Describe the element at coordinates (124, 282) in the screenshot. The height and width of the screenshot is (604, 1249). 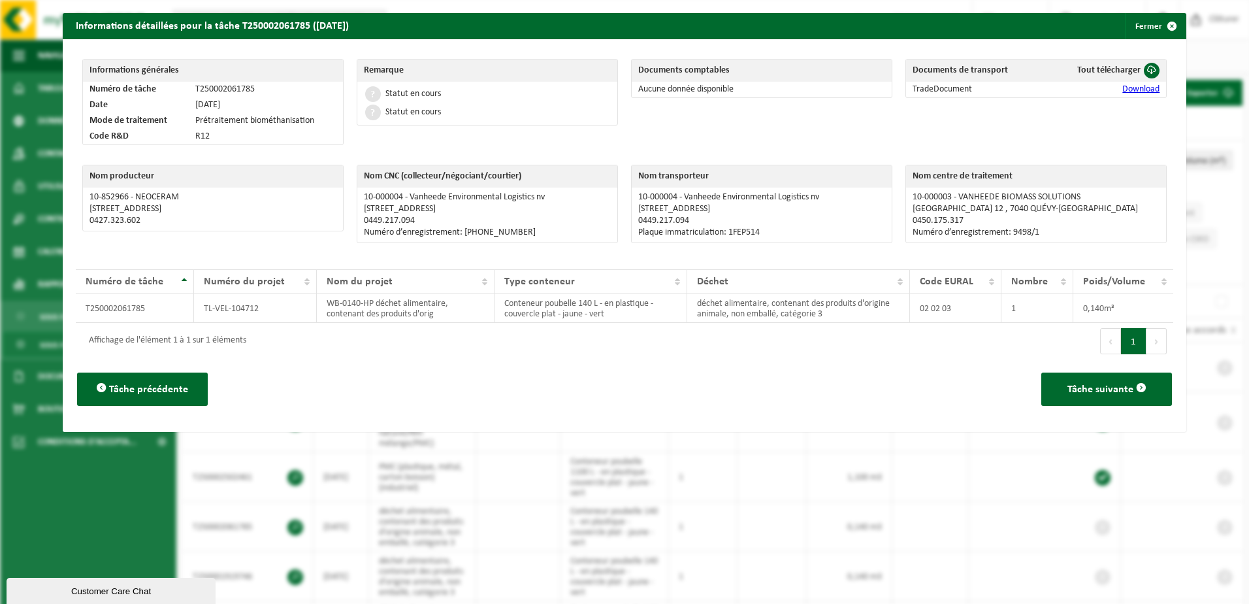
I see `span: Numéro de tâche` at that location.